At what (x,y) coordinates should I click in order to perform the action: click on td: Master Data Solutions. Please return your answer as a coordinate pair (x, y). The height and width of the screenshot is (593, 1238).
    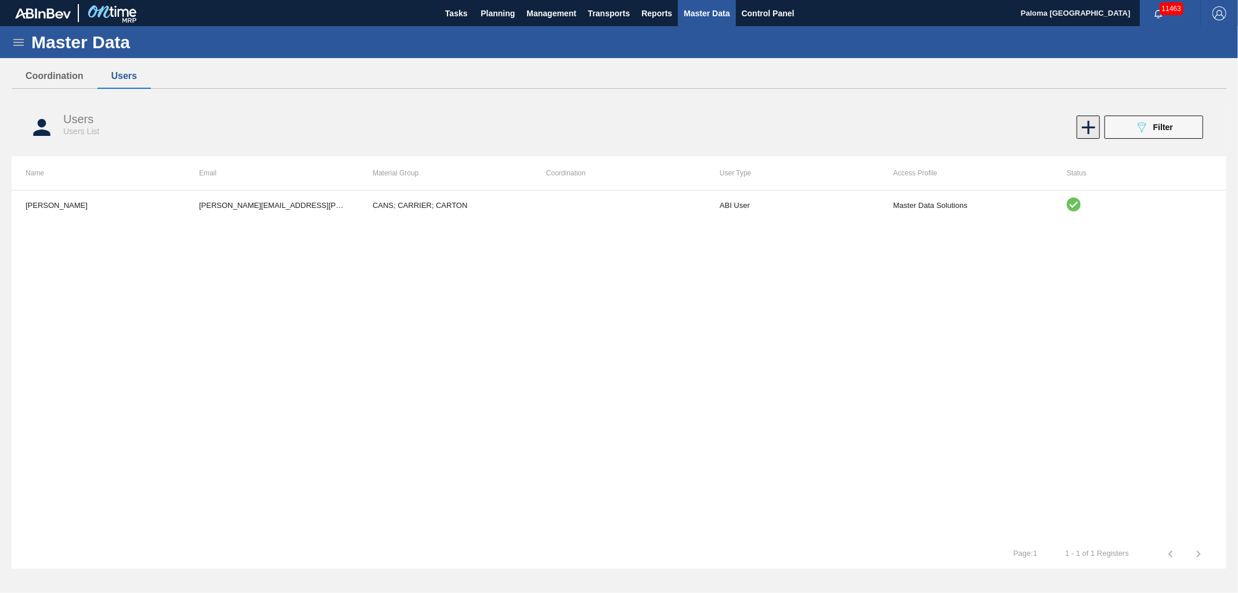
    Looking at the image, I should click on (966, 205).